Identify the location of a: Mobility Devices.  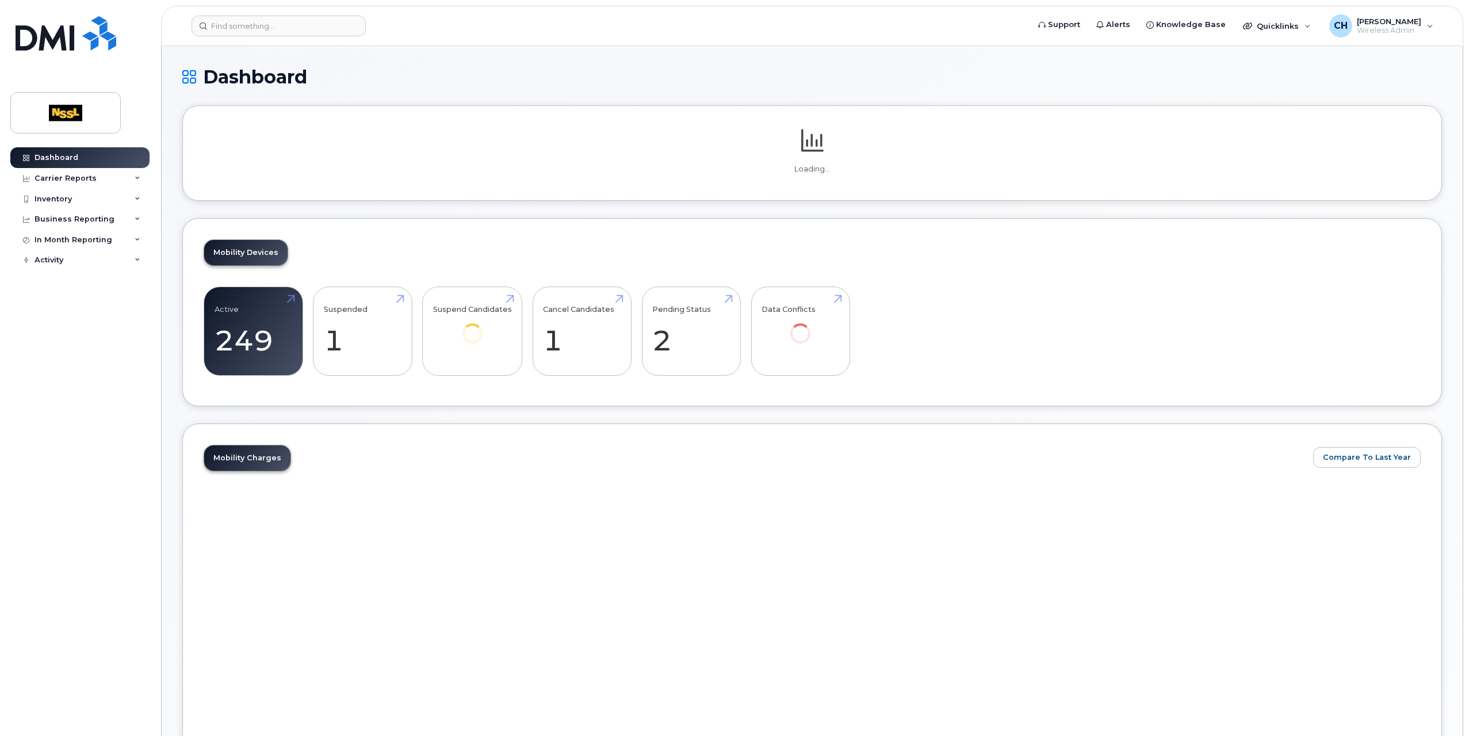
(246, 253).